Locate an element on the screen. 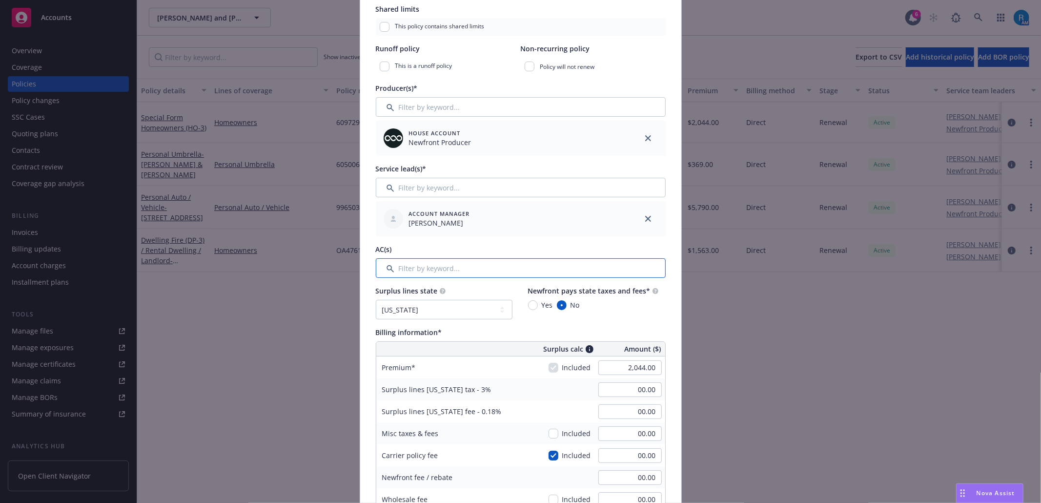 The width and height of the screenshot is (1041, 503). span: House Account is located at coordinates (440, 133).